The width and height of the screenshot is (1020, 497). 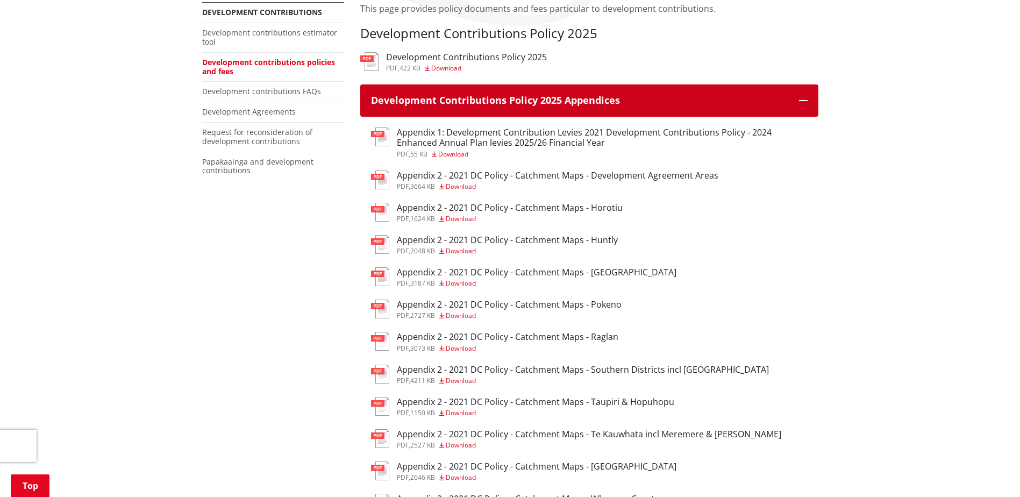 I want to click on a: Development contributions estimator tool, so click(x=269, y=37).